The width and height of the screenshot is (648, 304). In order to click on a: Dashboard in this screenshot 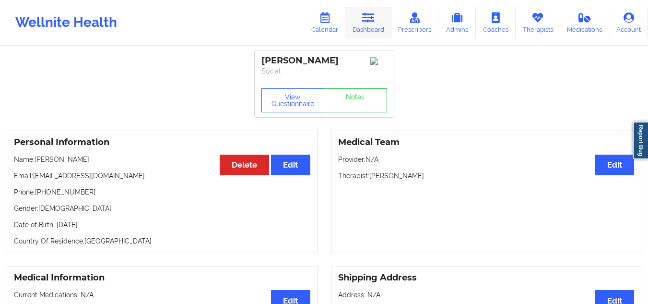, I will do `click(368, 23)`.